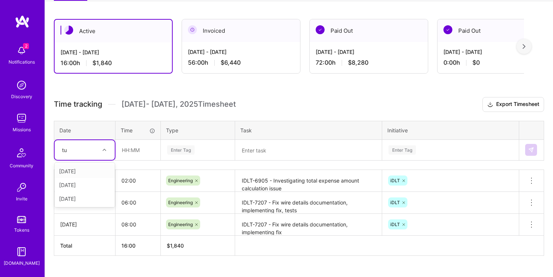 This screenshot has height=277, width=553. I want to click on i: icon Download, so click(490, 104).